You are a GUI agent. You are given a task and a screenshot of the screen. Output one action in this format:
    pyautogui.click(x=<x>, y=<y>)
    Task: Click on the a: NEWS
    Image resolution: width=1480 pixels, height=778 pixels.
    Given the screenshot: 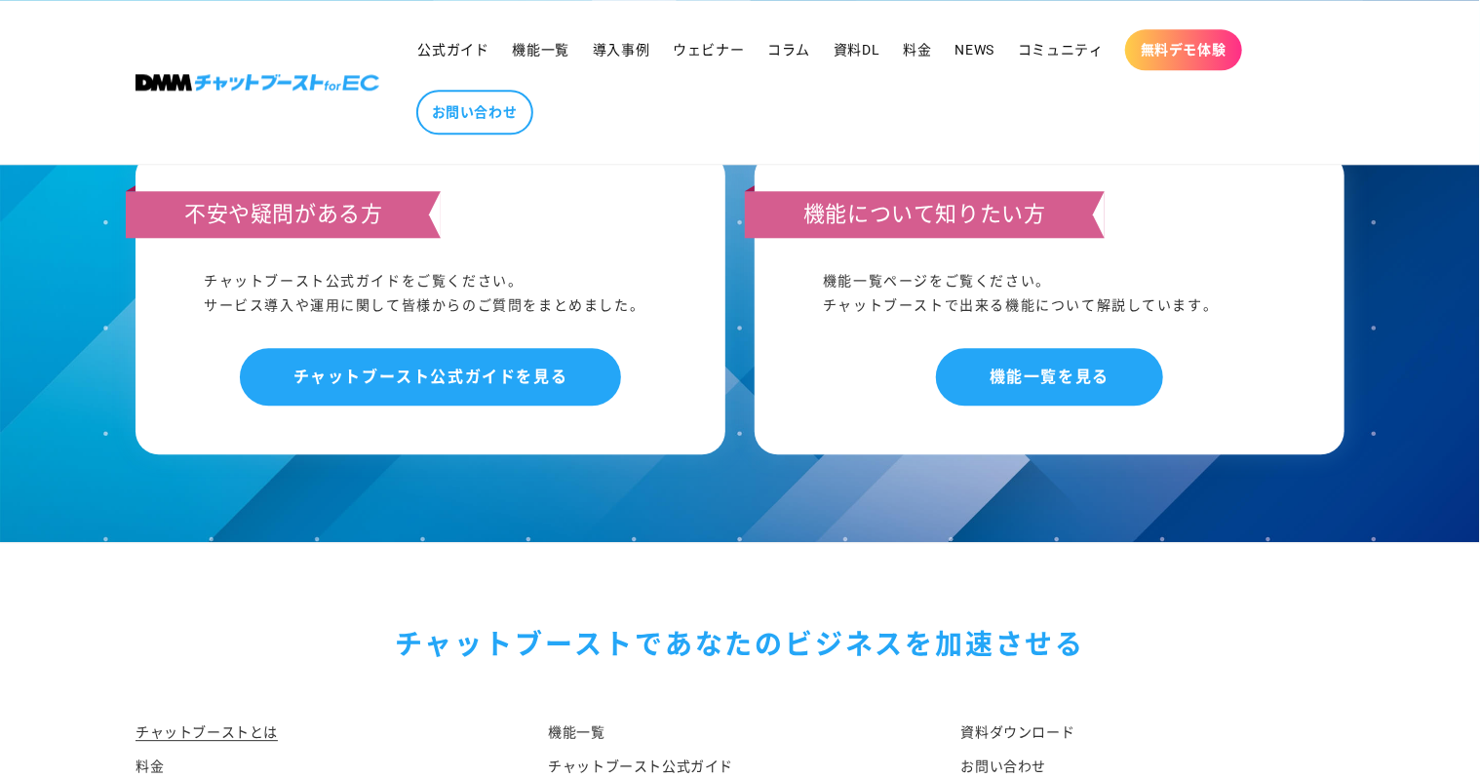 What is the action you would take?
    pyautogui.click(x=975, y=50)
    